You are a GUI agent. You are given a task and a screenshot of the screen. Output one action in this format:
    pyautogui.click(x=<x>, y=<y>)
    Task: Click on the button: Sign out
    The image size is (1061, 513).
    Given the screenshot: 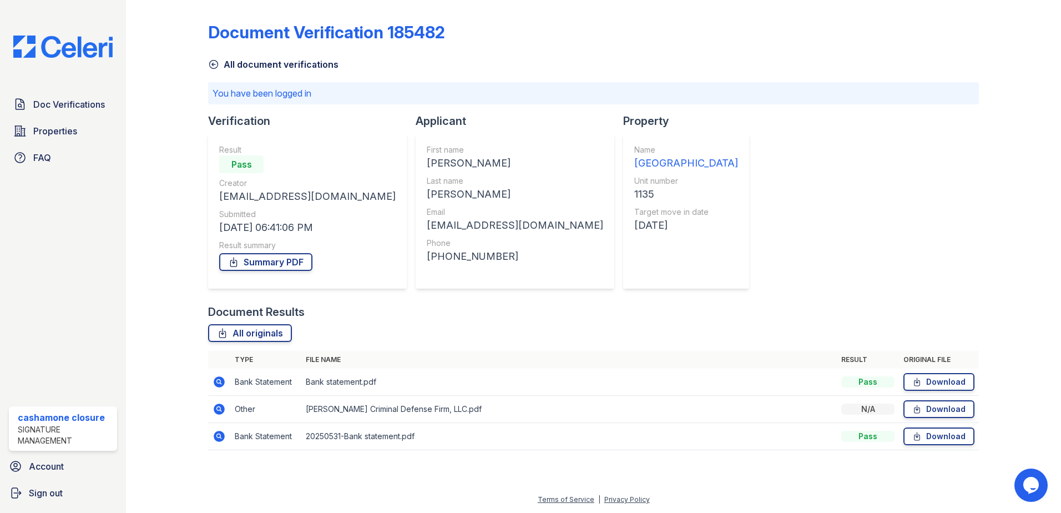 What is the action you would take?
    pyautogui.click(x=63, y=493)
    